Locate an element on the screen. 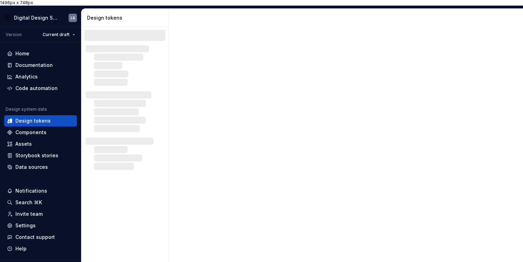  a: Design tokens is located at coordinates (41, 121).